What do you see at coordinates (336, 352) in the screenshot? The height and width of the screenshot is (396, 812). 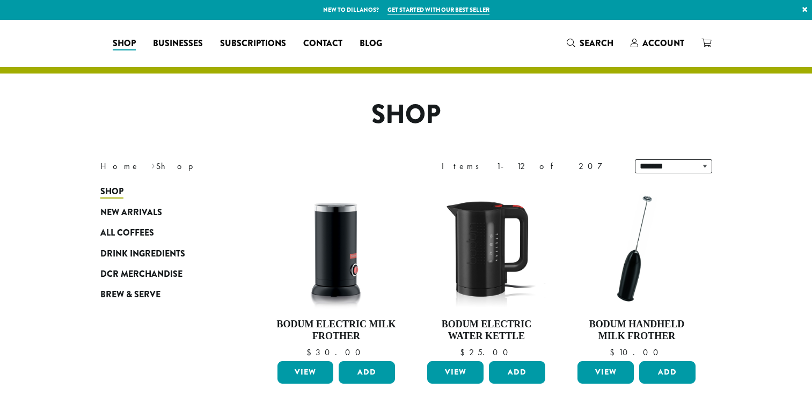 I see `bdi: 30.00` at bounding box center [336, 352].